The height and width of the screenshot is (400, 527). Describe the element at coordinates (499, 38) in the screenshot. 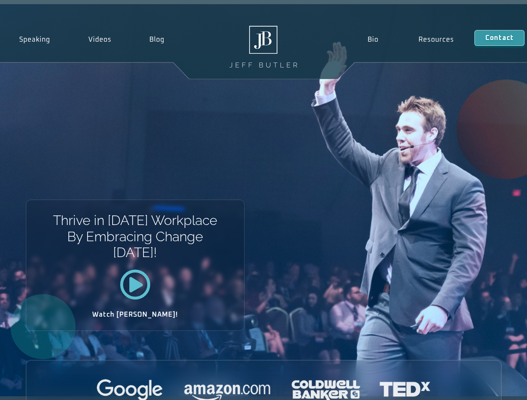

I see `span: Contact` at that location.